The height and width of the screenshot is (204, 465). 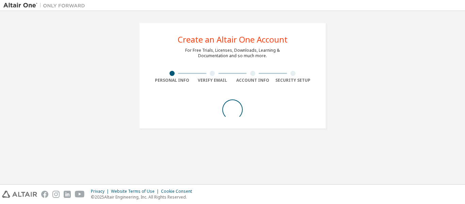 I want to click on img: altair_logo.svg, so click(x=19, y=194).